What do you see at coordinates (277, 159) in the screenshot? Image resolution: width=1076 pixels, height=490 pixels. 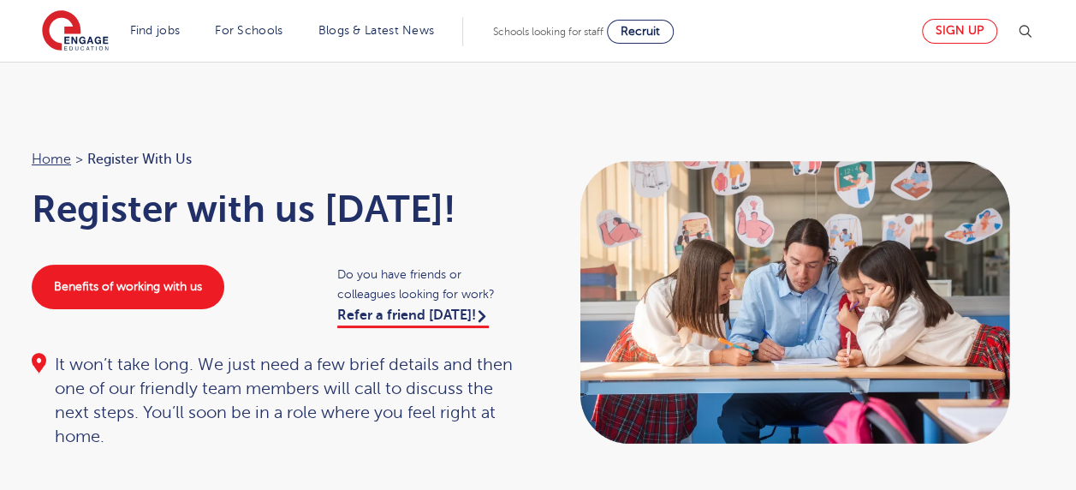 I see `nav: breadcrumb` at bounding box center [277, 159].